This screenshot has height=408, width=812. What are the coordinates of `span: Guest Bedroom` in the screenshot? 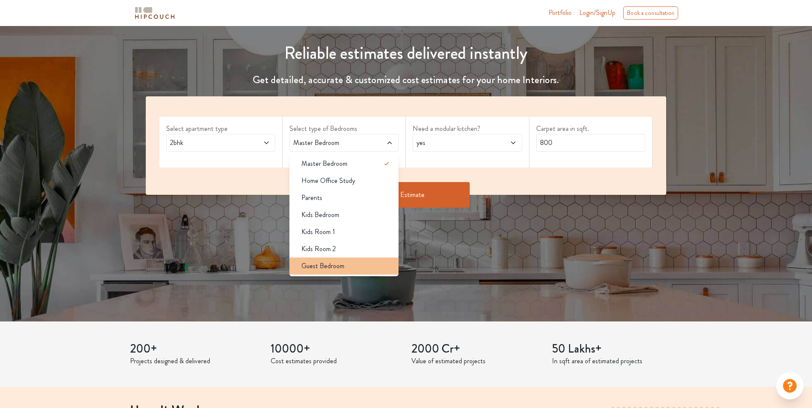 It's located at (323, 266).